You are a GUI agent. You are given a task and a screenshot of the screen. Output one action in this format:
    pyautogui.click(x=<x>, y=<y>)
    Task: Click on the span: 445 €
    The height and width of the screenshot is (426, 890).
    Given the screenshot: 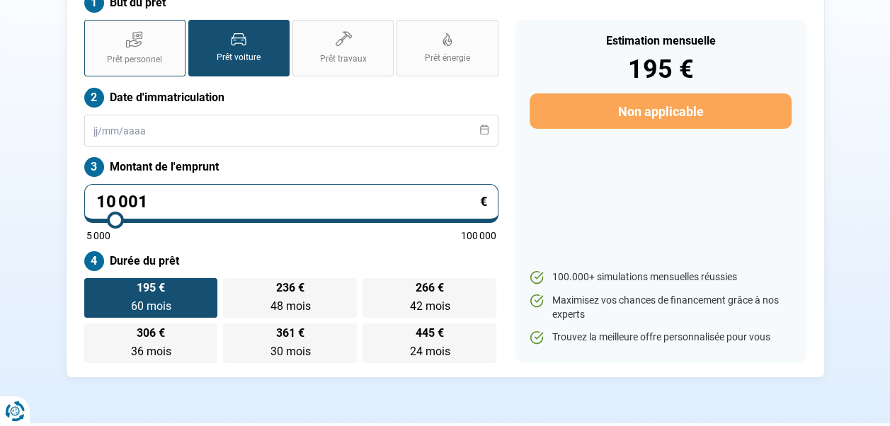 What is the action you would take?
    pyautogui.click(x=430, y=333)
    